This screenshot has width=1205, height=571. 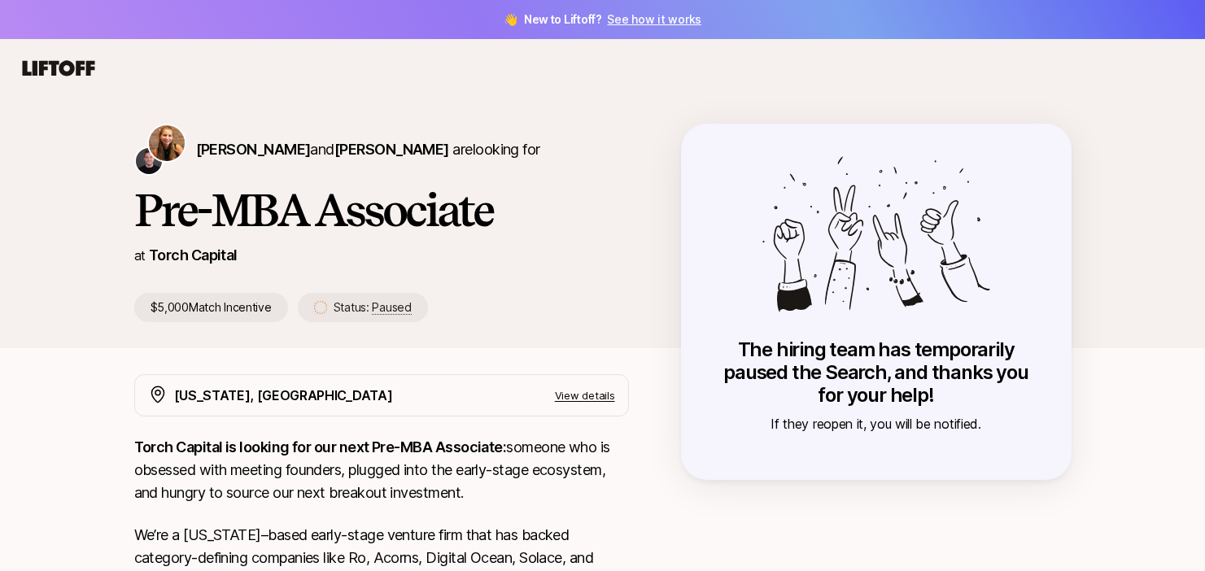 I want to click on a: See how it works, so click(x=654, y=19).